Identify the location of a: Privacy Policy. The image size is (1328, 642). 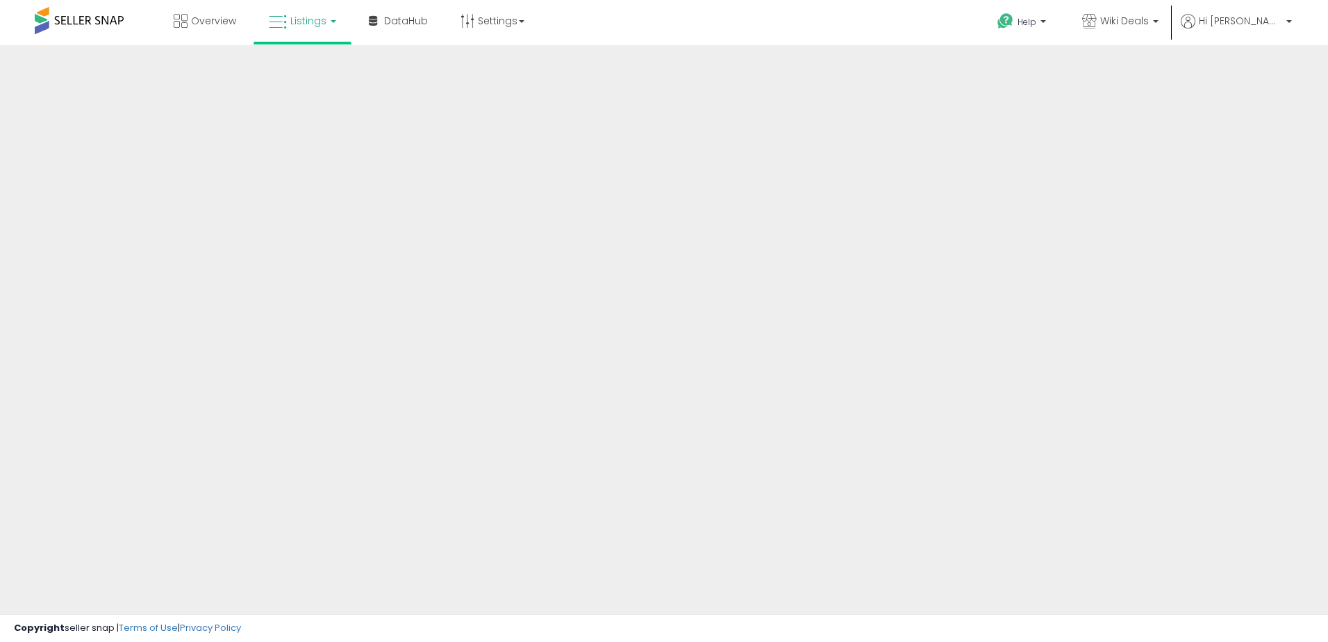
(210, 627).